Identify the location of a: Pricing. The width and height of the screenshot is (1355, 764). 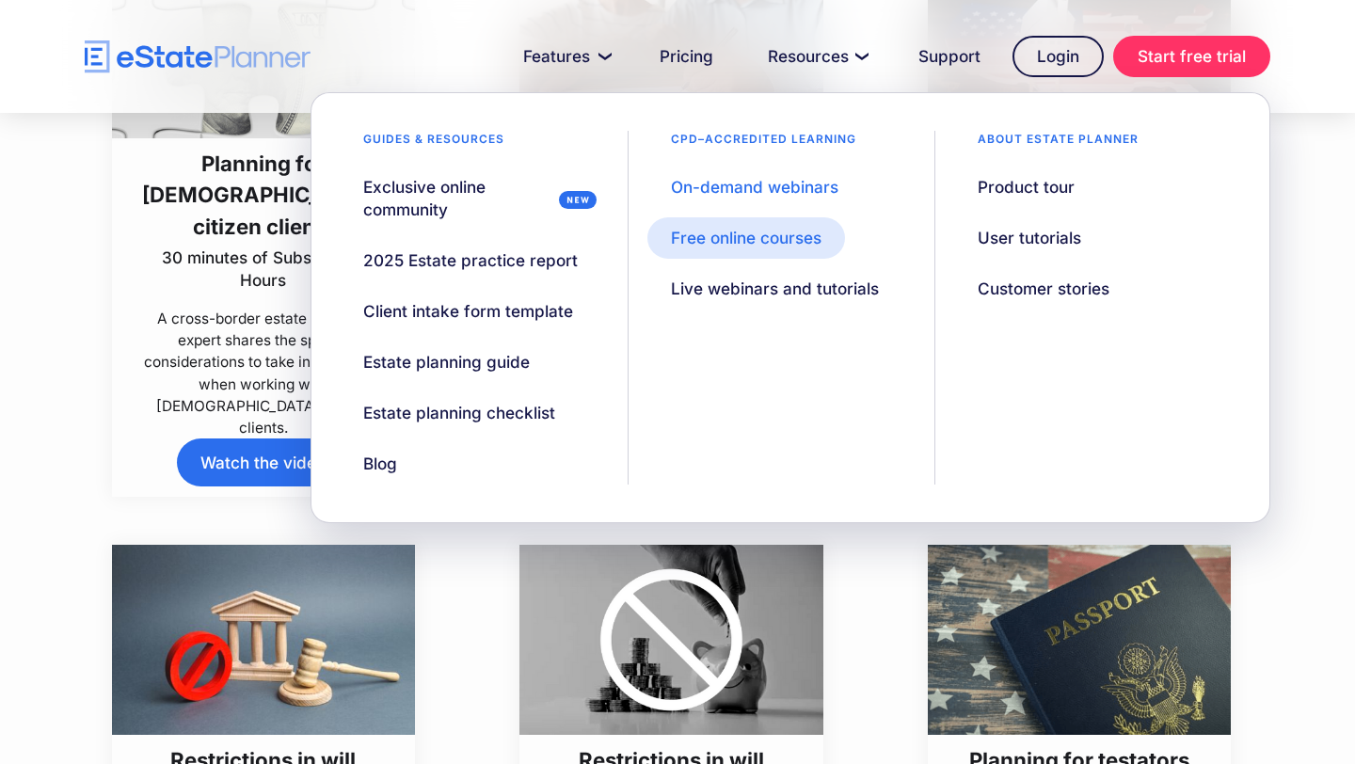
(686, 56).